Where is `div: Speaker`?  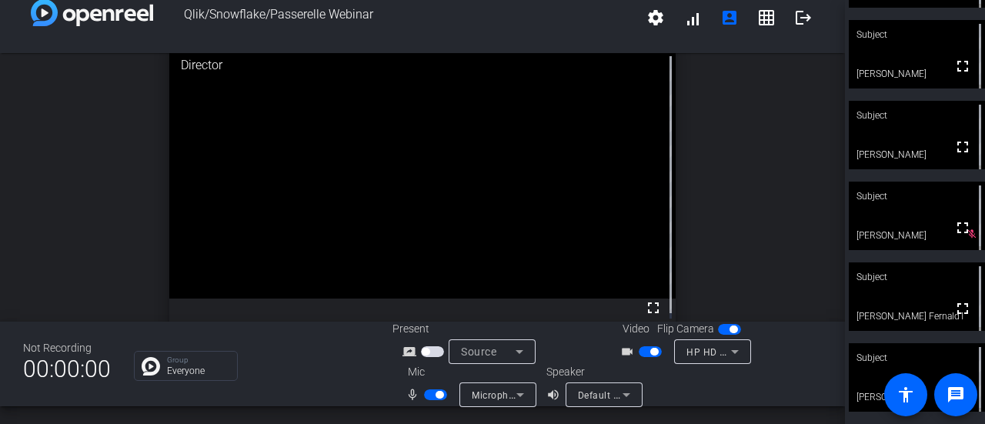
div: Speaker is located at coordinates (592, 372).